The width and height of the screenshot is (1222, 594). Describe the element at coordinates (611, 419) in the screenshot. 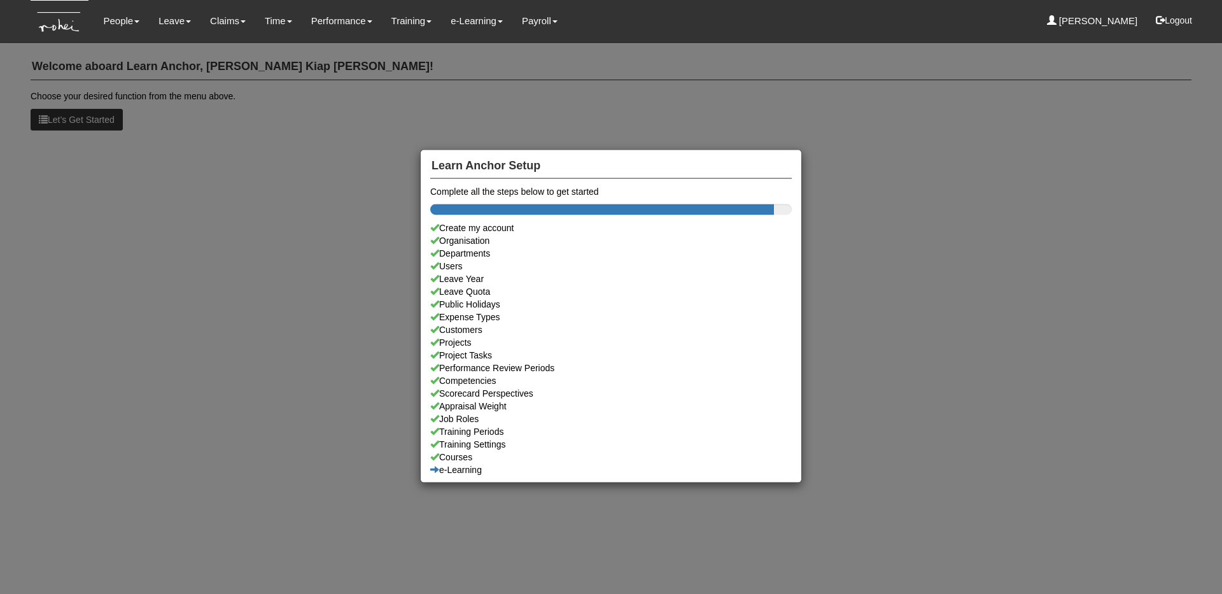

I see `a: Job Roles` at that location.